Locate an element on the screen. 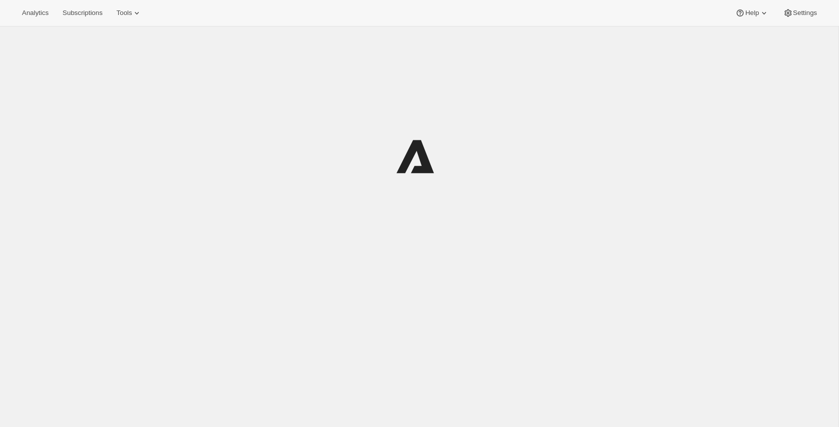 The height and width of the screenshot is (427, 839). span: Analytics is located at coordinates (35, 13).